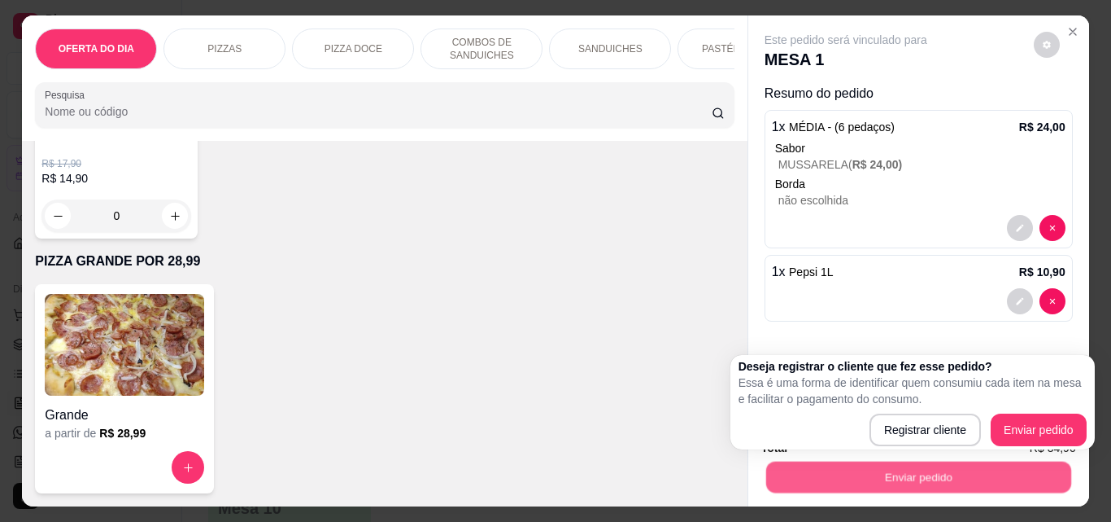 This screenshot has width=1111, height=522. I want to click on label: Pesquisa, so click(68, 94).